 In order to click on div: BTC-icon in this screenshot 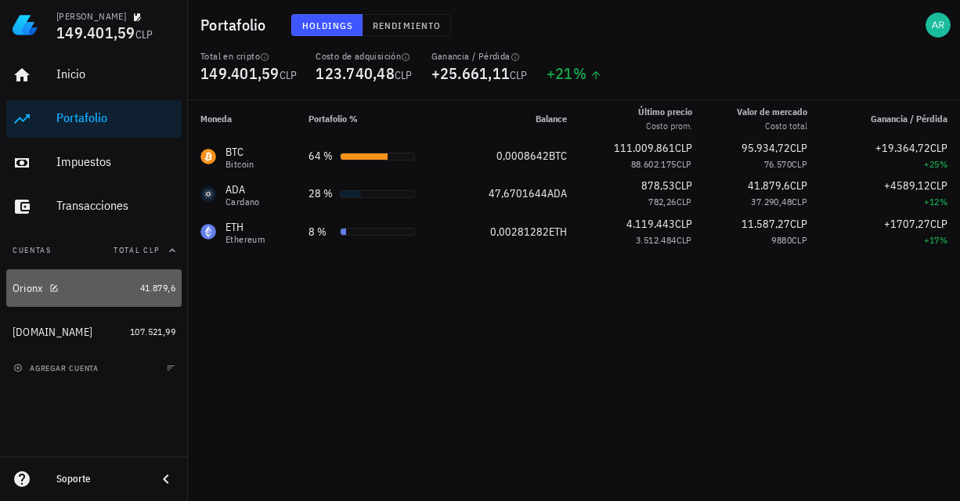, I will do `click(208, 157)`.